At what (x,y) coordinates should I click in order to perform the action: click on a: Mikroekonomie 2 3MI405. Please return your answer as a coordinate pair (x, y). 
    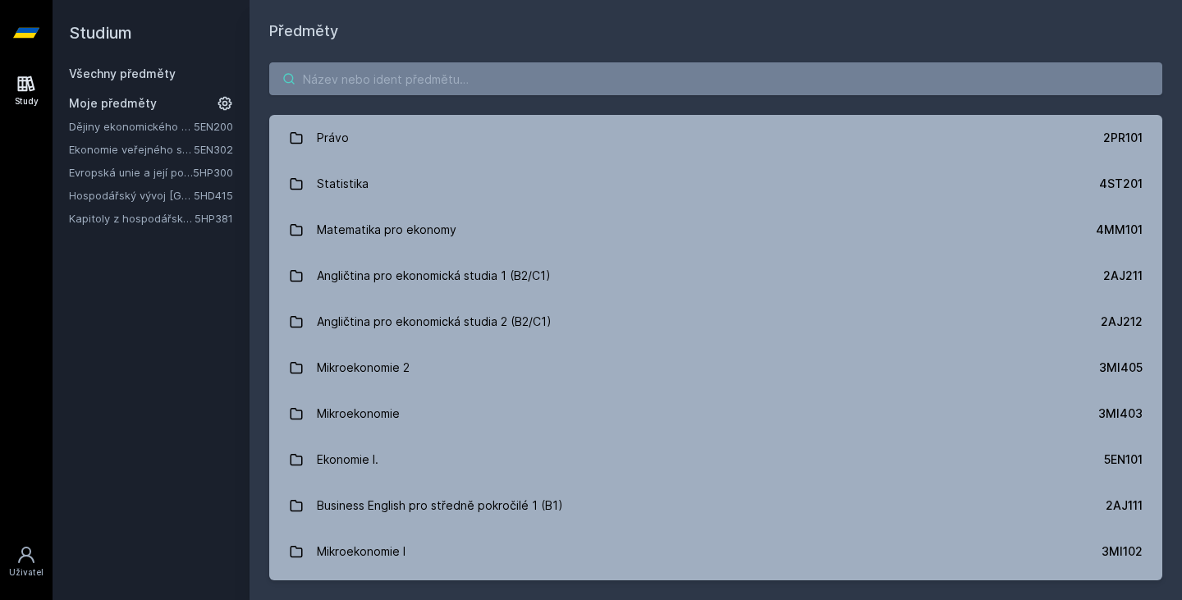
    Looking at the image, I should click on (716, 368).